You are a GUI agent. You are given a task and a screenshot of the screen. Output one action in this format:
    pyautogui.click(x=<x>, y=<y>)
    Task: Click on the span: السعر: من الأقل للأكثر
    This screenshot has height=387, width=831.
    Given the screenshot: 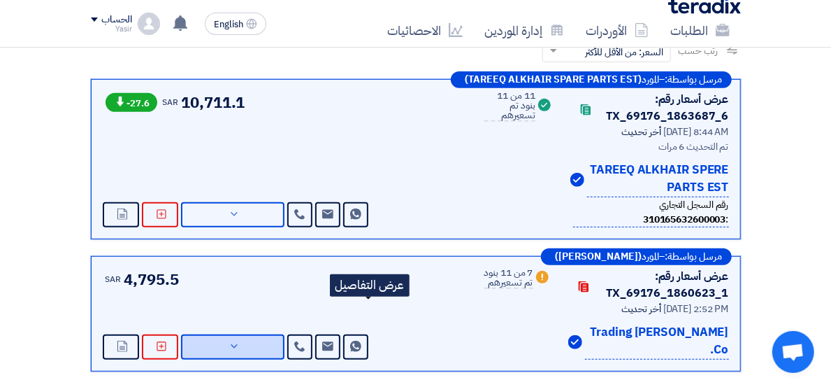 What is the action you would take?
    pyautogui.click(x=624, y=52)
    